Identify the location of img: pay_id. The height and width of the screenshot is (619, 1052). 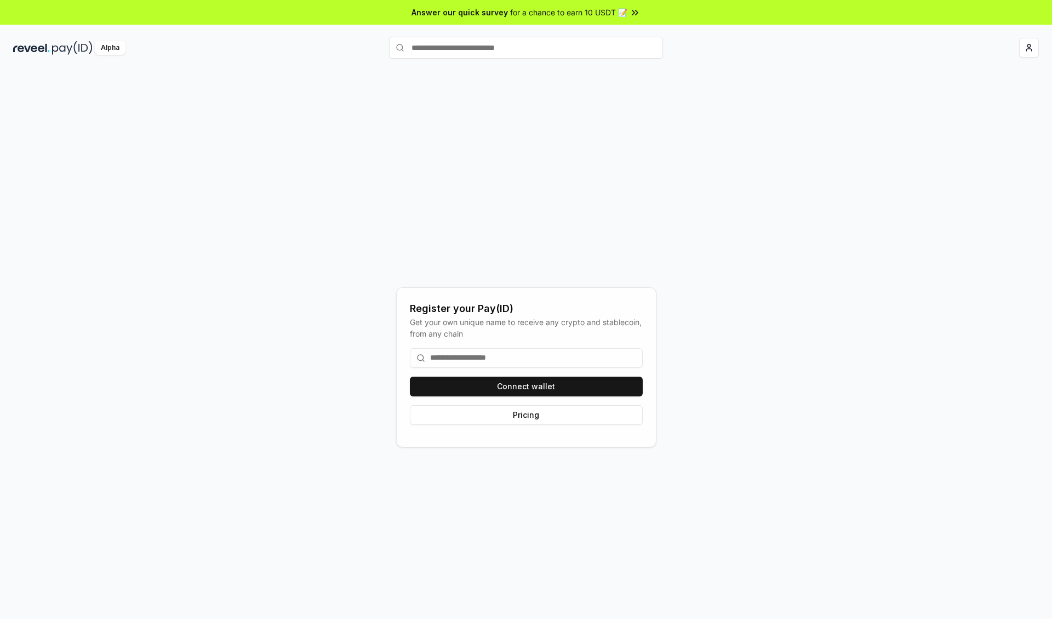
(72, 48).